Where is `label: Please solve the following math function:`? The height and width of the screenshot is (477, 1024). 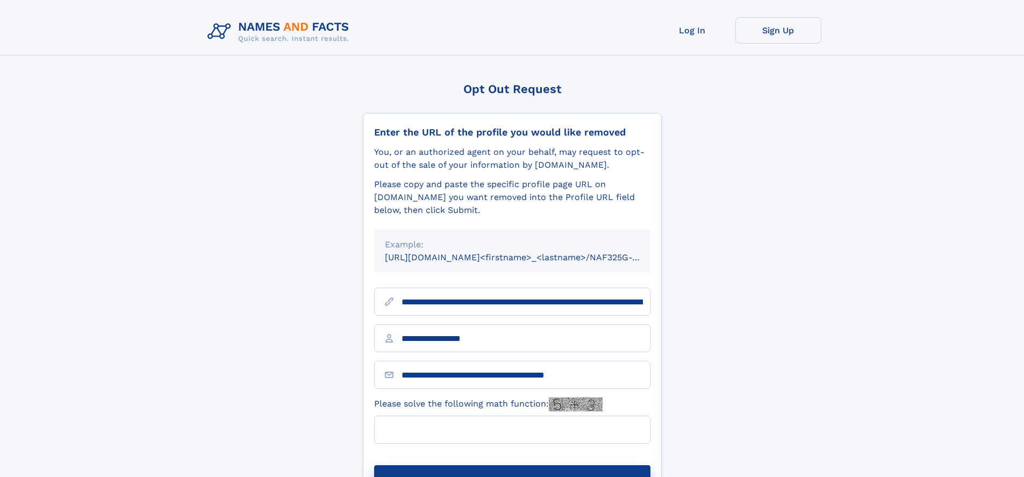 label: Please solve the following math function: is located at coordinates (488, 404).